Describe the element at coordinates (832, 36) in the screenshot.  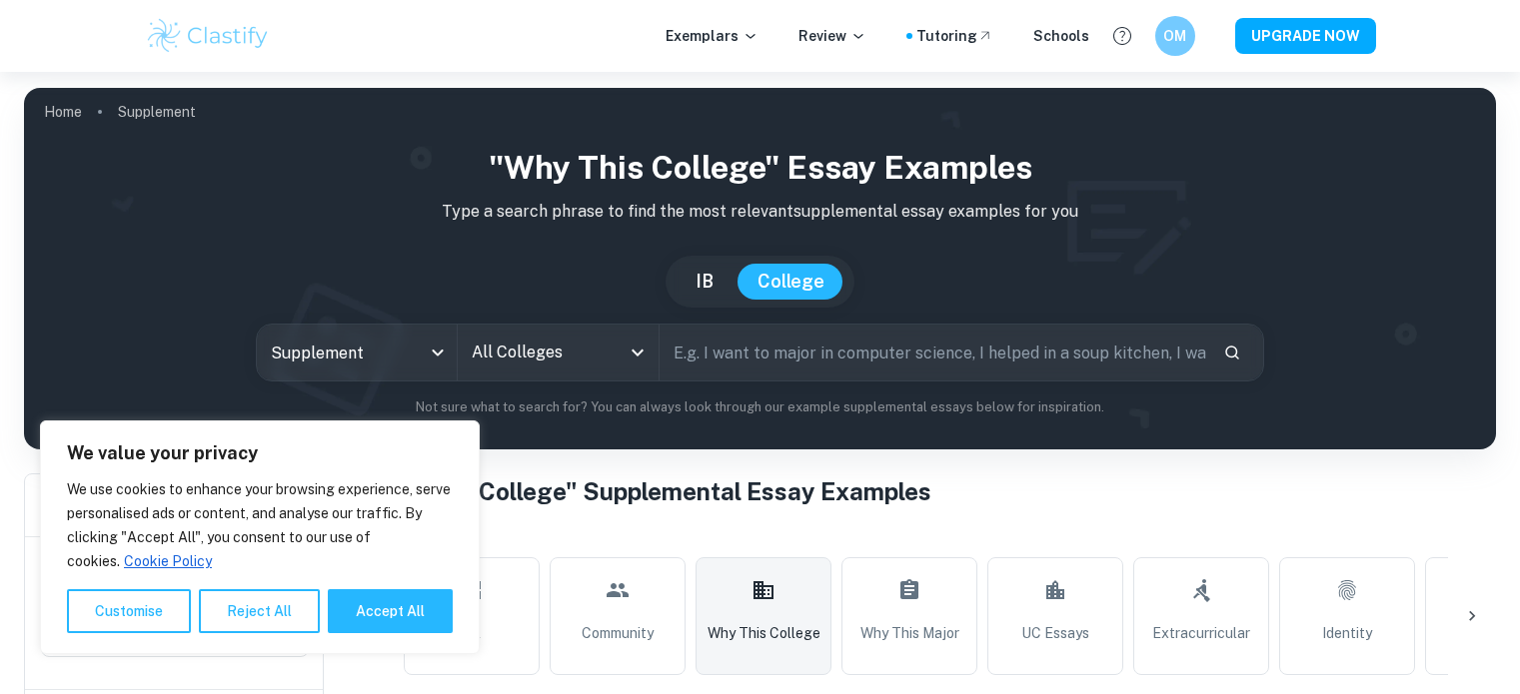
I see `p: Review` at that location.